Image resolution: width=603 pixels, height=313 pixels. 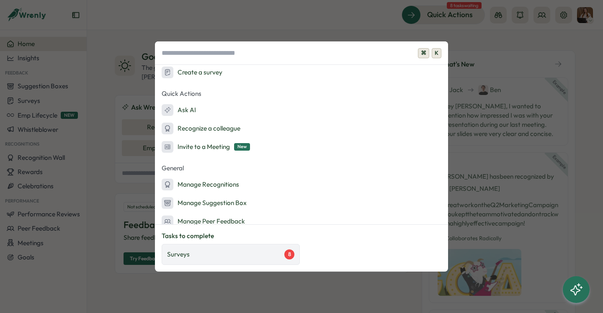 What do you see at coordinates (178, 255) in the screenshot?
I see `p: Surveys` at bounding box center [178, 255].